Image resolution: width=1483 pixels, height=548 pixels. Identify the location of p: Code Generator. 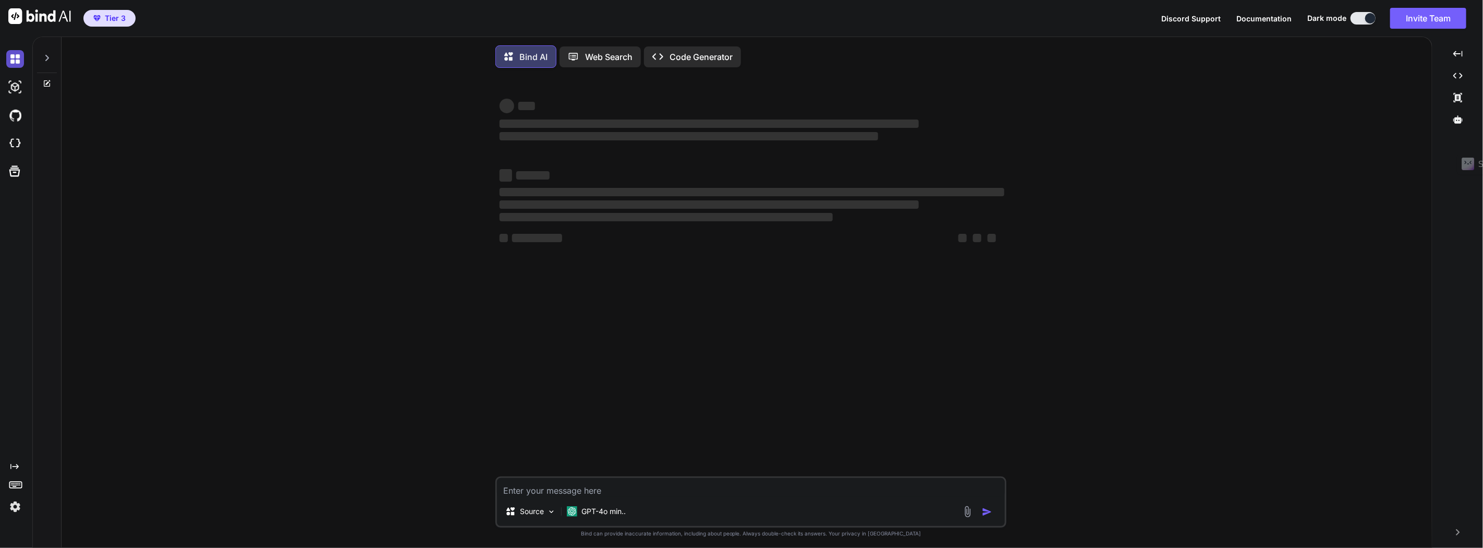
(701, 57).